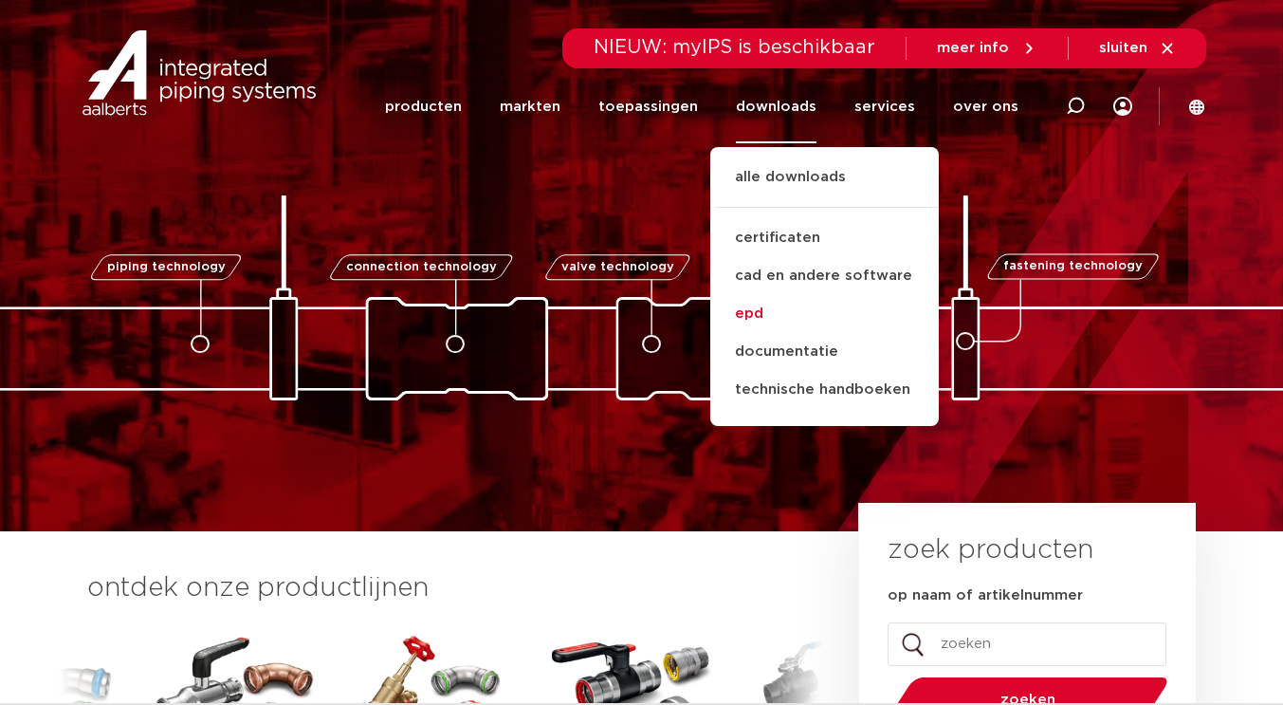 The height and width of the screenshot is (705, 1283). What do you see at coordinates (702, 106) in the screenshot?
I see `nav: Menu` at bounding box center [702, 106].